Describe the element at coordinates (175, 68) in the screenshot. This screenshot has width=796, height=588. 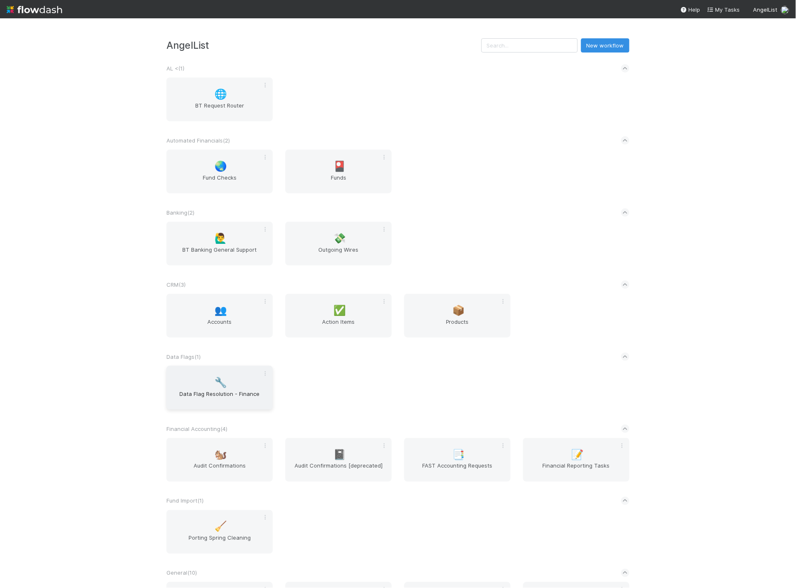
I see `span: AL < ( 1 )` at that location.